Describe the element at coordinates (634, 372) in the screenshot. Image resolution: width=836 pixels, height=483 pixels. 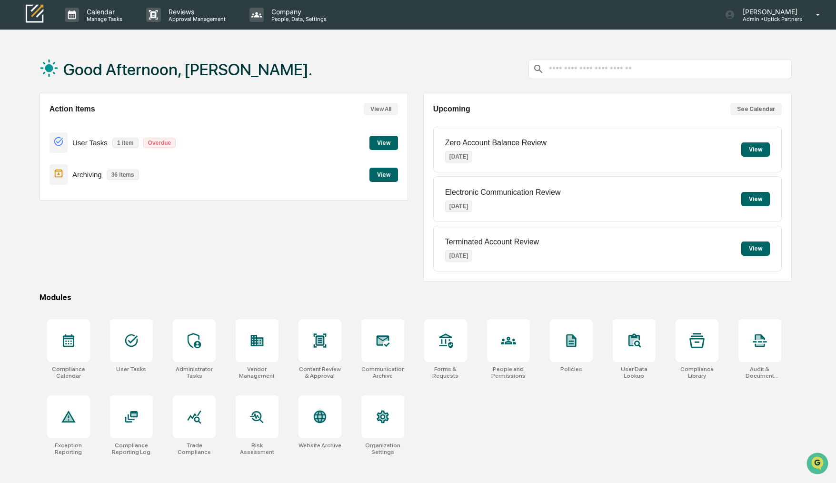
I see `div: User Data Lookup` at that location.